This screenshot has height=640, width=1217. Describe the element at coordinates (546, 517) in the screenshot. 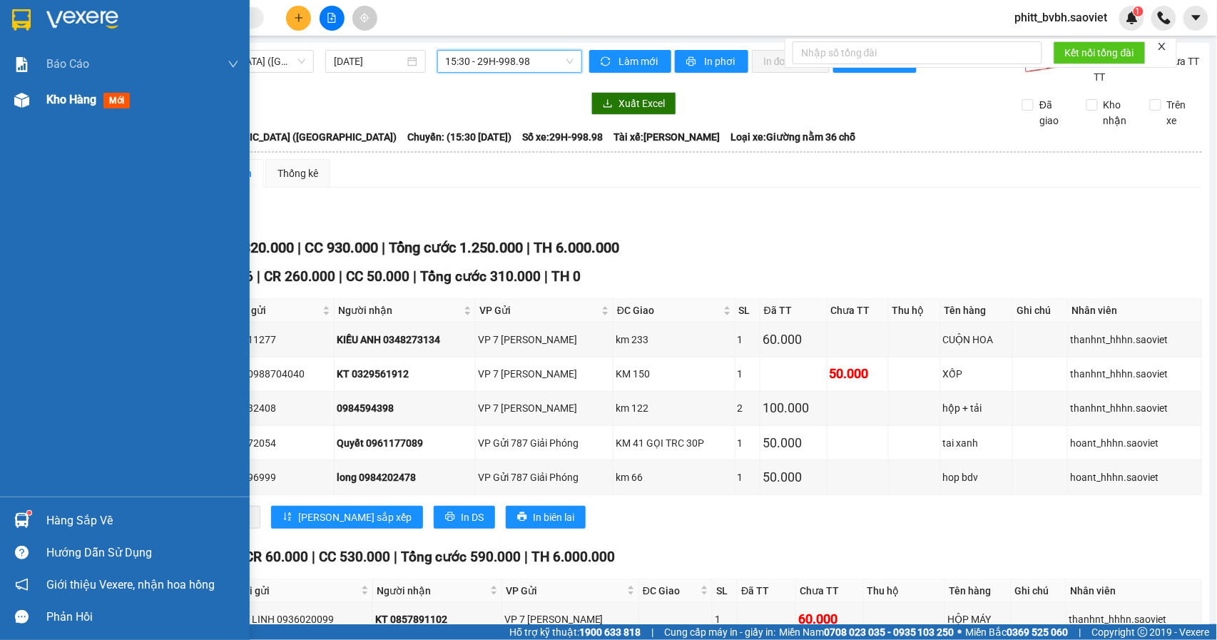

I see `button: printerIn biên lai` at that location.